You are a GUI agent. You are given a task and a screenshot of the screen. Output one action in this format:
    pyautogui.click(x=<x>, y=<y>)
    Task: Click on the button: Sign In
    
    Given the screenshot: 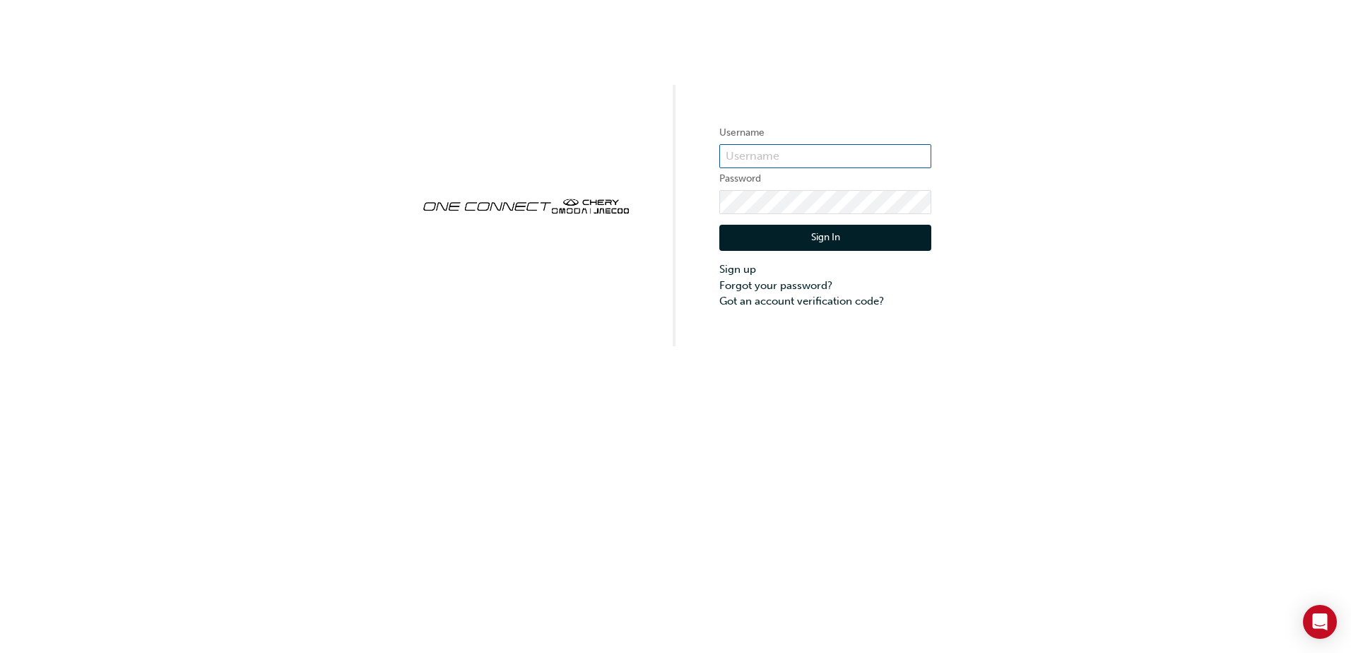 What is the action you would take?
    pyautogui.click(x=825, y=238)
    